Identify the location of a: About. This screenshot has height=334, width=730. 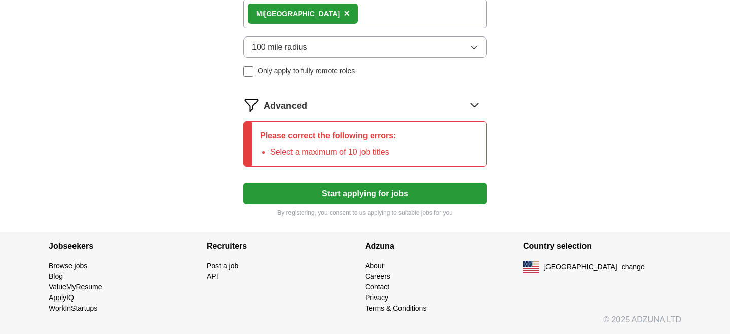
(374, 266).